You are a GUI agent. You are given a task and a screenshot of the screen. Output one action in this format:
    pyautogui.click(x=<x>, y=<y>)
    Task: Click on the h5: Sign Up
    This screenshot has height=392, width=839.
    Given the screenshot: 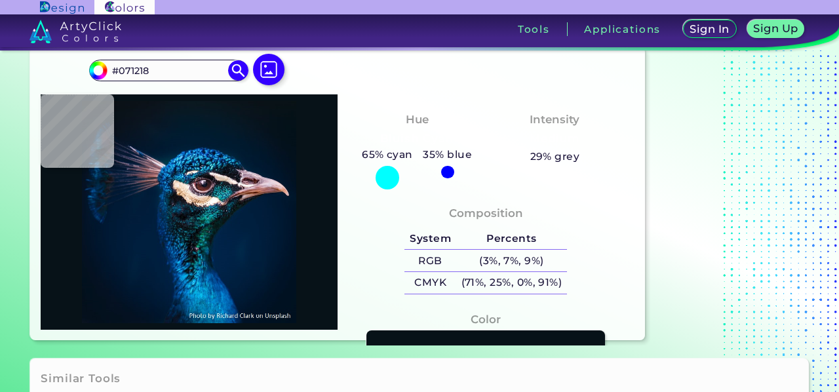 What is the action you would take?
    pyautogui.click(x=776, y=28)
    